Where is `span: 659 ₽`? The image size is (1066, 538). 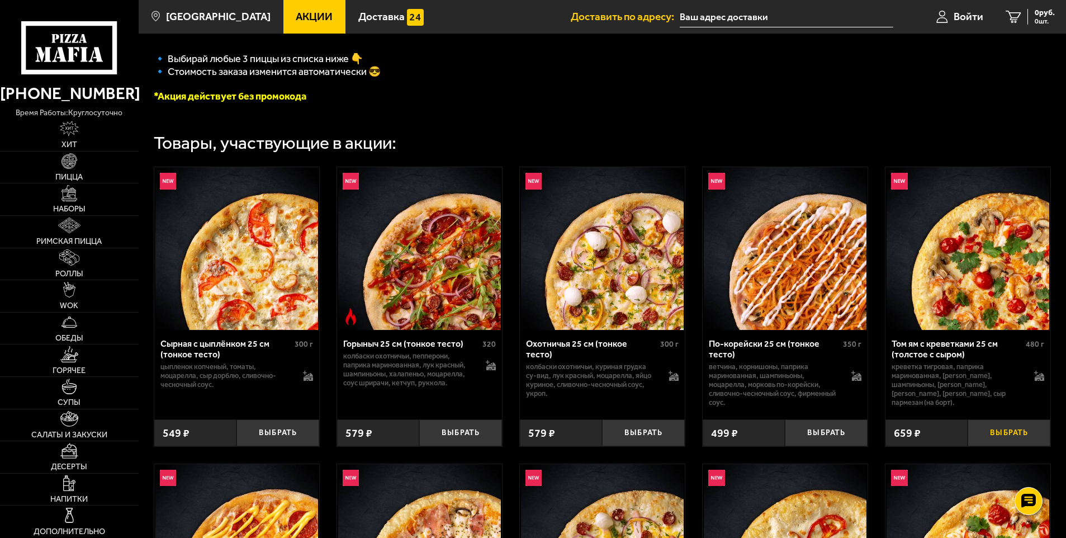
span: 659 ₽ is located at coordinates (908, 433).